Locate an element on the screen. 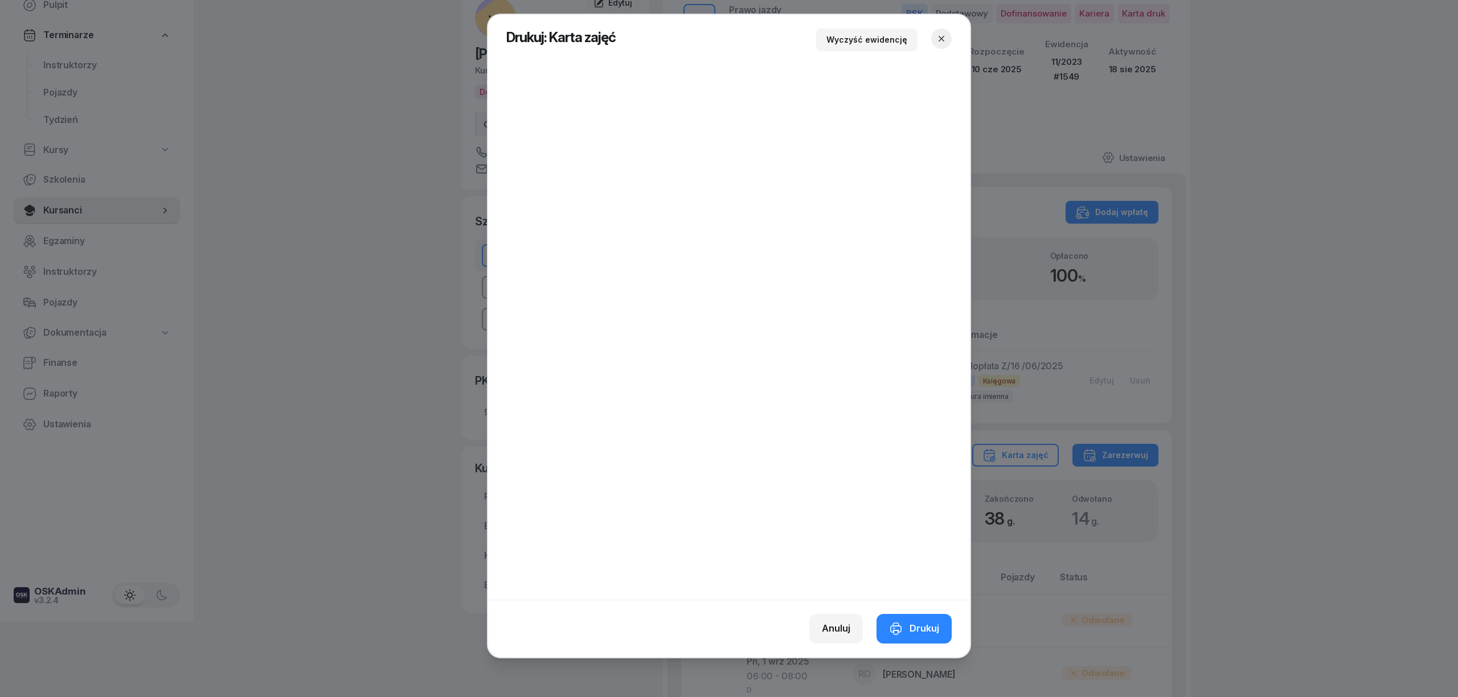  button: Anuluj is located at coordinates (836, 629).